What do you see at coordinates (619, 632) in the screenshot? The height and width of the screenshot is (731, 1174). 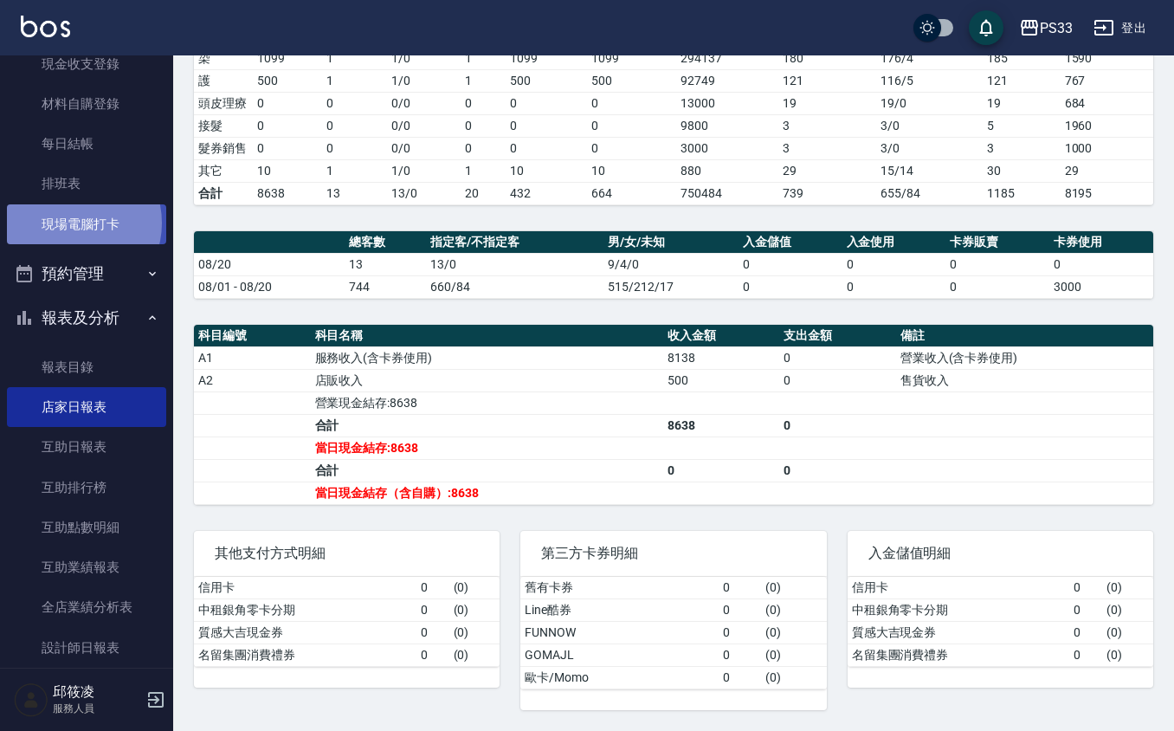 I see `td: FUNNOW` at bounding box center [619, 632].